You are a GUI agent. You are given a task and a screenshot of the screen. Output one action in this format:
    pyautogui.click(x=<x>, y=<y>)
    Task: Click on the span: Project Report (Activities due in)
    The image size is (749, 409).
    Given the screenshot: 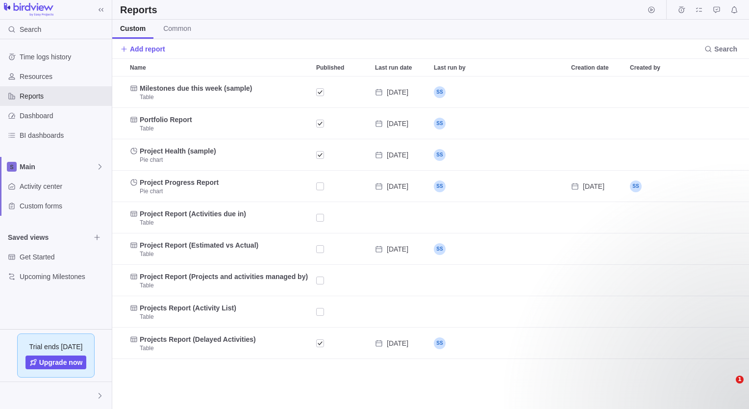 What is the action you would take?
    pyautogui.click(x=193, y=214)
    